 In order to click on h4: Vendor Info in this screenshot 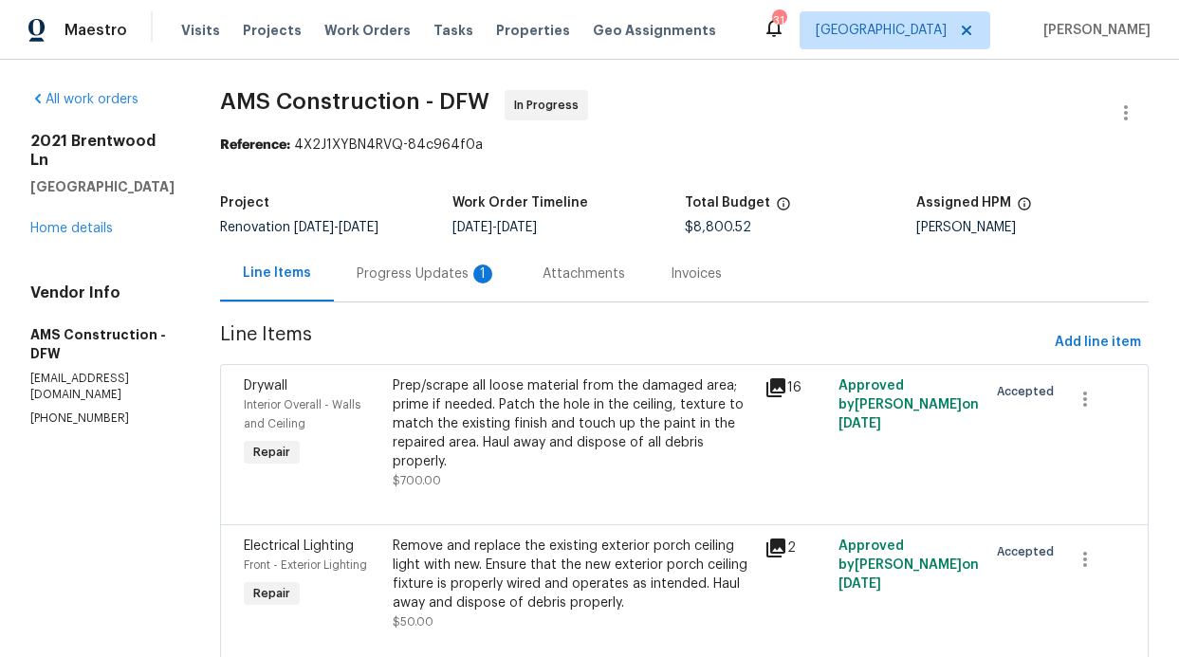, I will do `click(102, 293)`.